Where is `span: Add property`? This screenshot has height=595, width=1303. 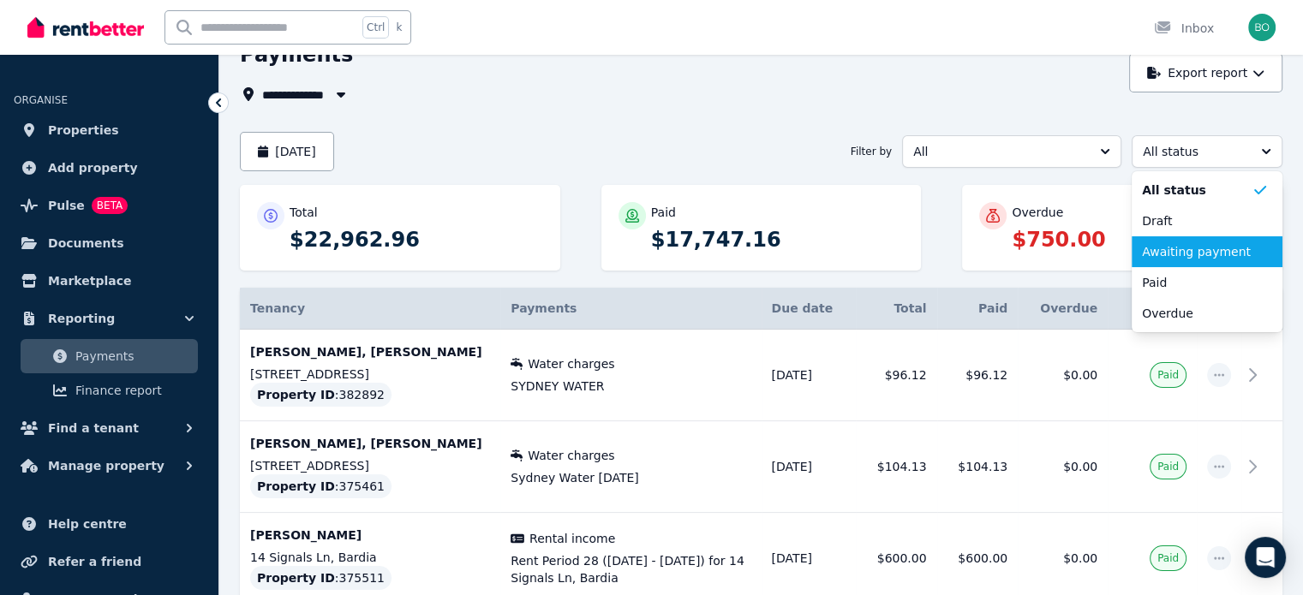
span: Add property is located at coordinates (92, 168).